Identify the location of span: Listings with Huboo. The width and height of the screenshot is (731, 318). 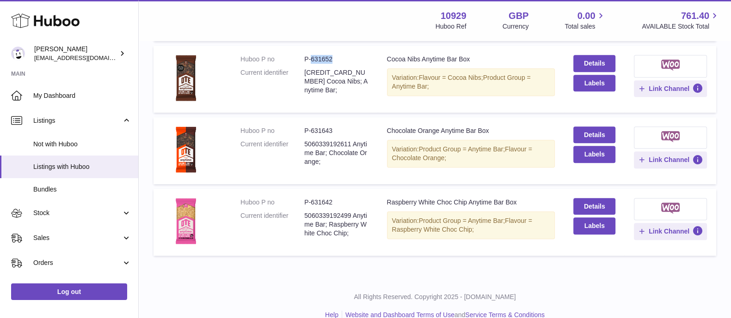
(82, 167).